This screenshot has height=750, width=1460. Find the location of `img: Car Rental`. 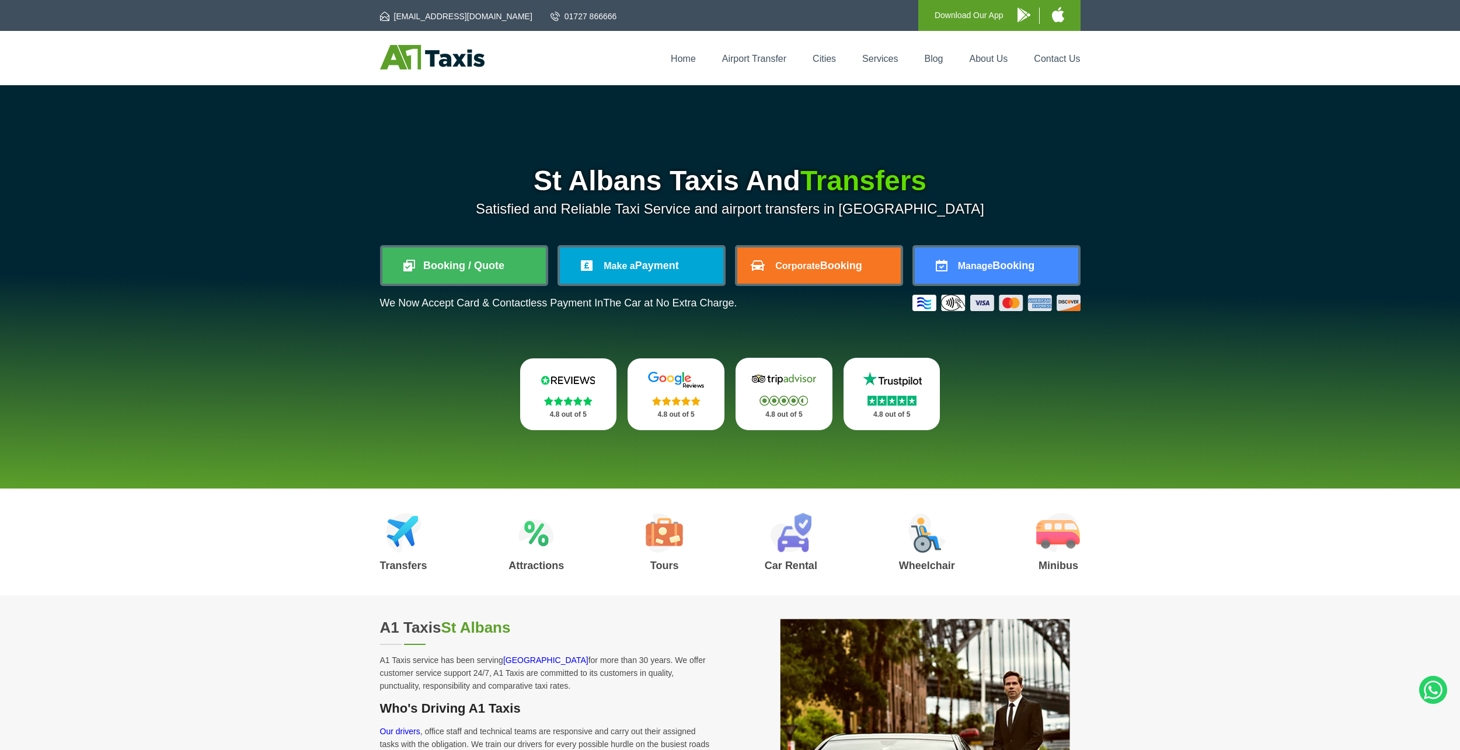

img: Car Rental is located at coordinates (790, 533).